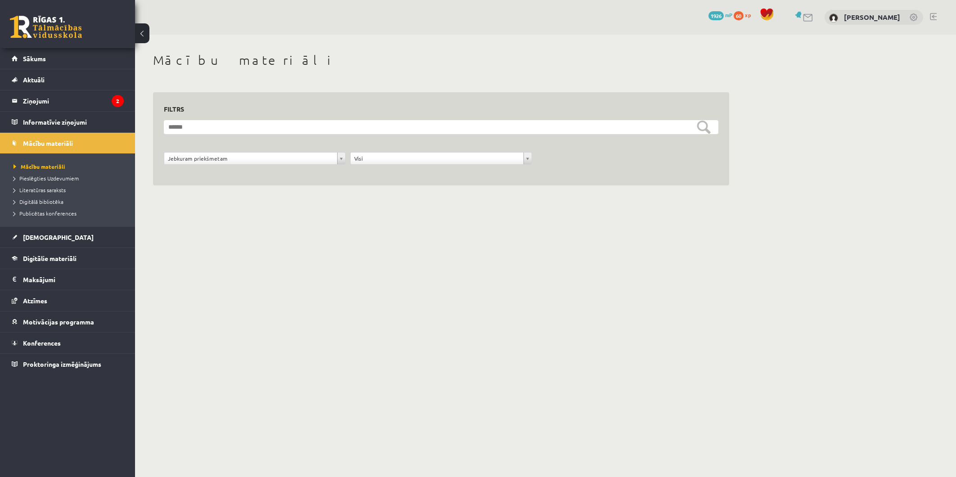  I want to click on span: Motivācijas programma, so click(58, 322).